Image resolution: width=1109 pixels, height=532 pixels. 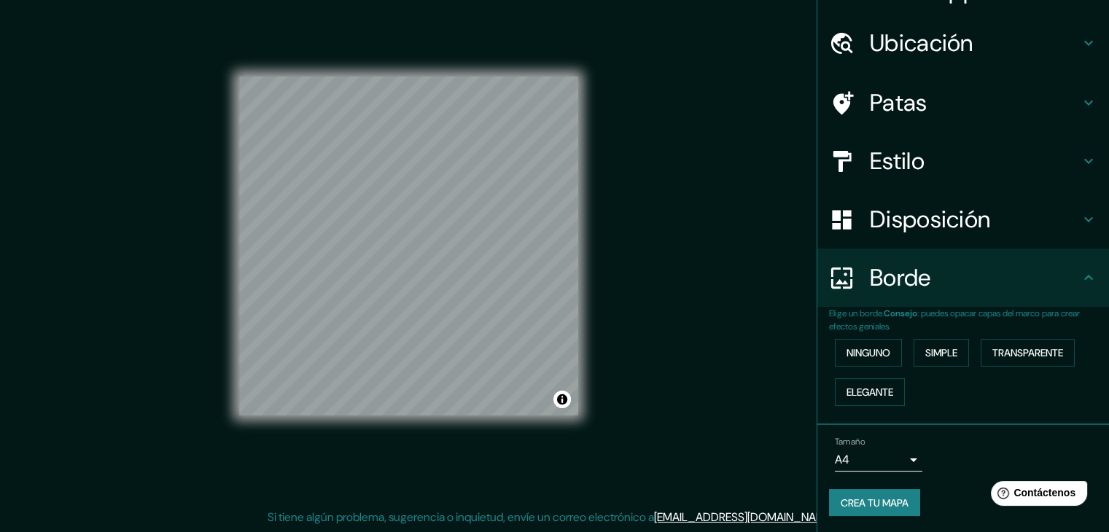 What do you see at coordinates (942, 353) in the screenshot?
I see `button: Simple` at bounding box center [942, 353].